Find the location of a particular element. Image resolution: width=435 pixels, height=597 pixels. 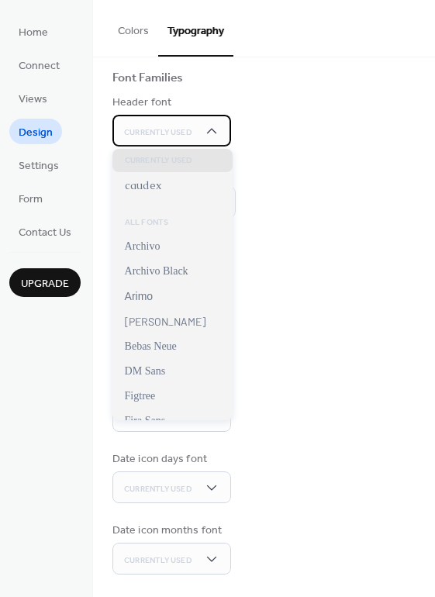

span: DM Sans is located at coordinates (145, 371).